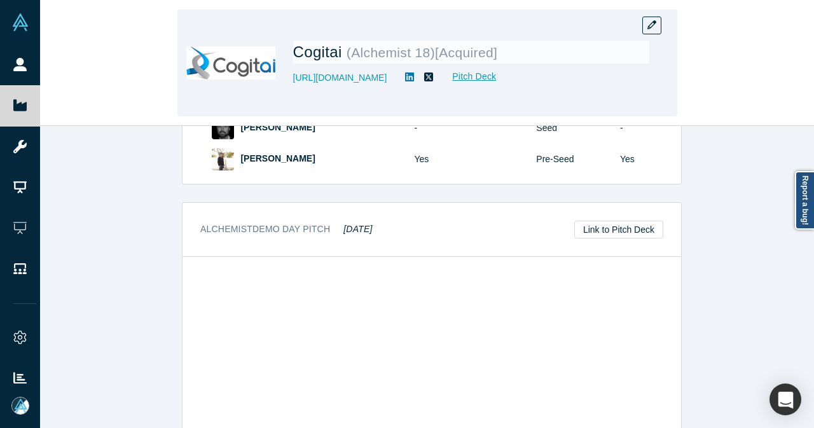 This screenshot has width=814, height=428. What do you see at coordinates (223, 159) in the screenshot?
I see `img: gen tsuchikawa` at bounding box center [223, 159].